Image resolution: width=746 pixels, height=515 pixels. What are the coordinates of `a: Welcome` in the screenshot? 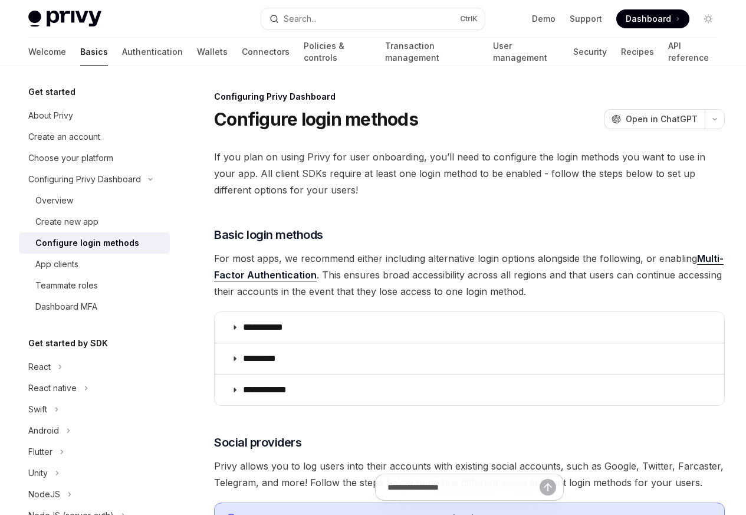 It's located at (47, 52).